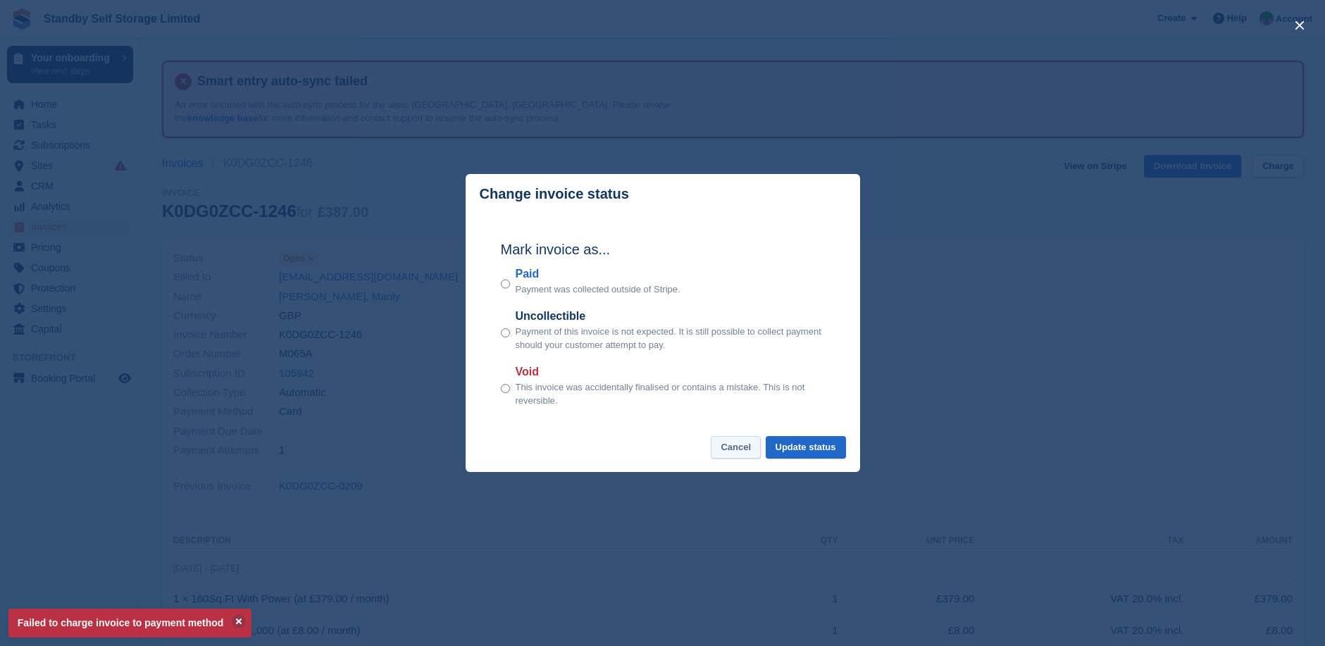 This screenshot has height=646, width=1325. What do you see at coordinates (598, 274) in the screenshot?
I see `label: Paid` at bounding box center [598, 274].